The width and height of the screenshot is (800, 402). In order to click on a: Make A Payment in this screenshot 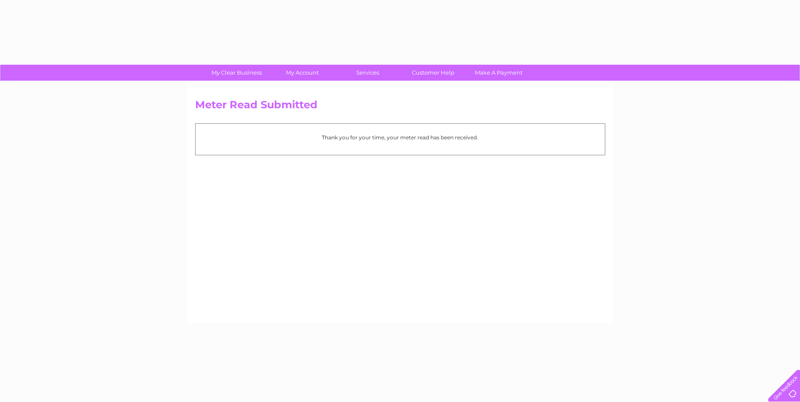, I will do `click(498, 72)`.